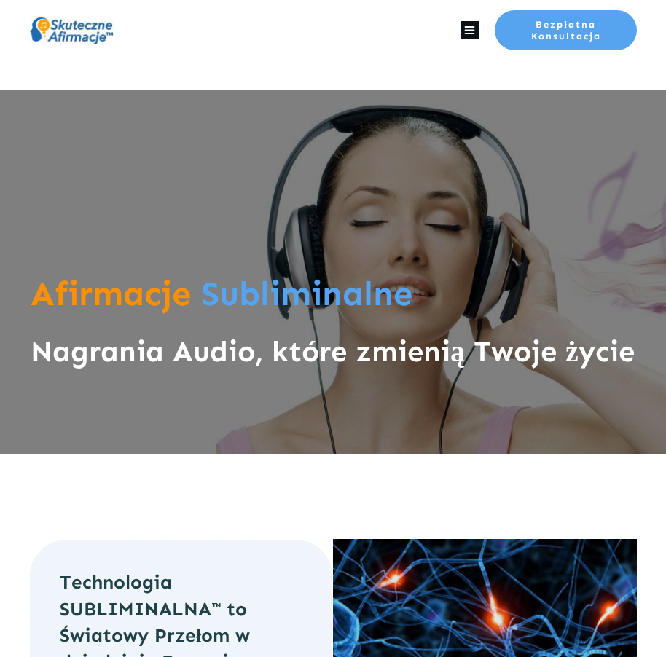 Image resolution: width=666 pixels, height=657 pixels. Describe the element at coordinates (307, 294) in the screenshot. I see `span: Subliminalne` at that location.